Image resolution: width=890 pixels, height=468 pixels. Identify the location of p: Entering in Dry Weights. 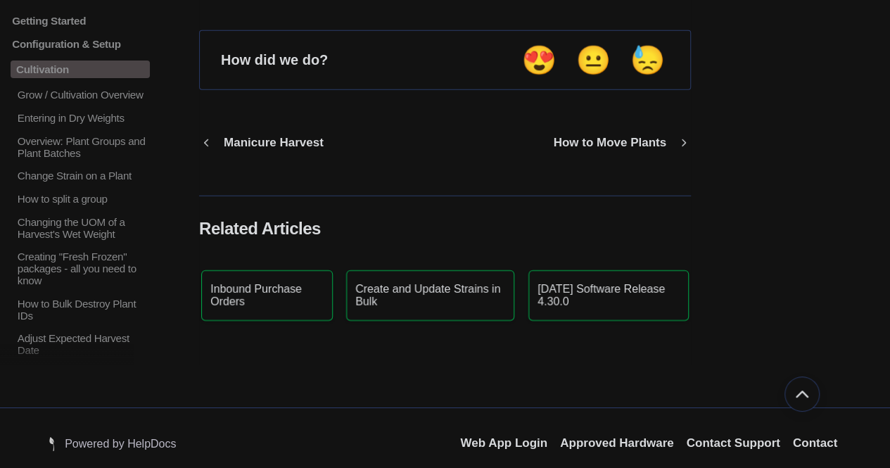
(83, 117).